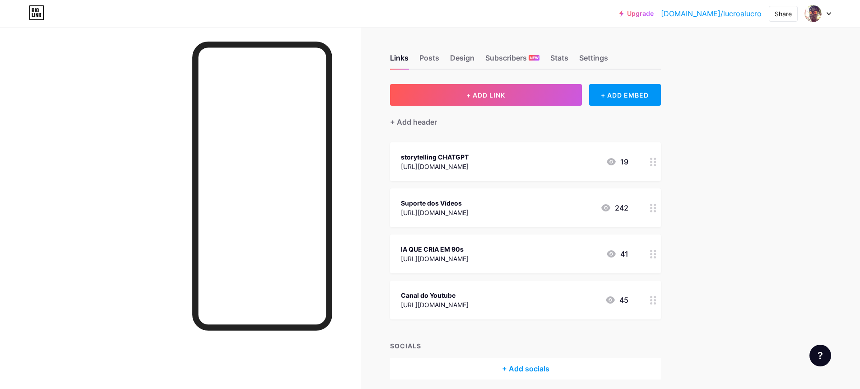  I want to click on a: Upgrade, so click(637, 14).